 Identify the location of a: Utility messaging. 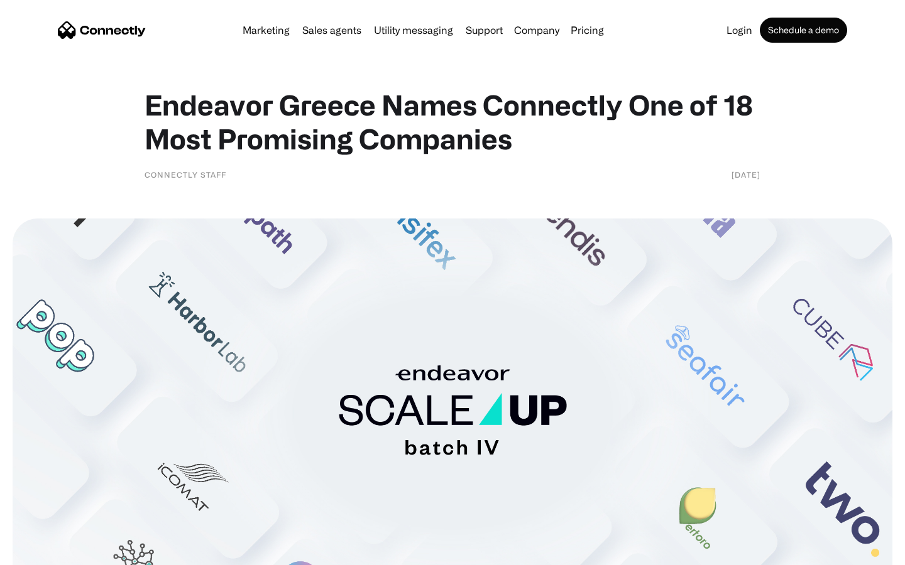
(413, 30).